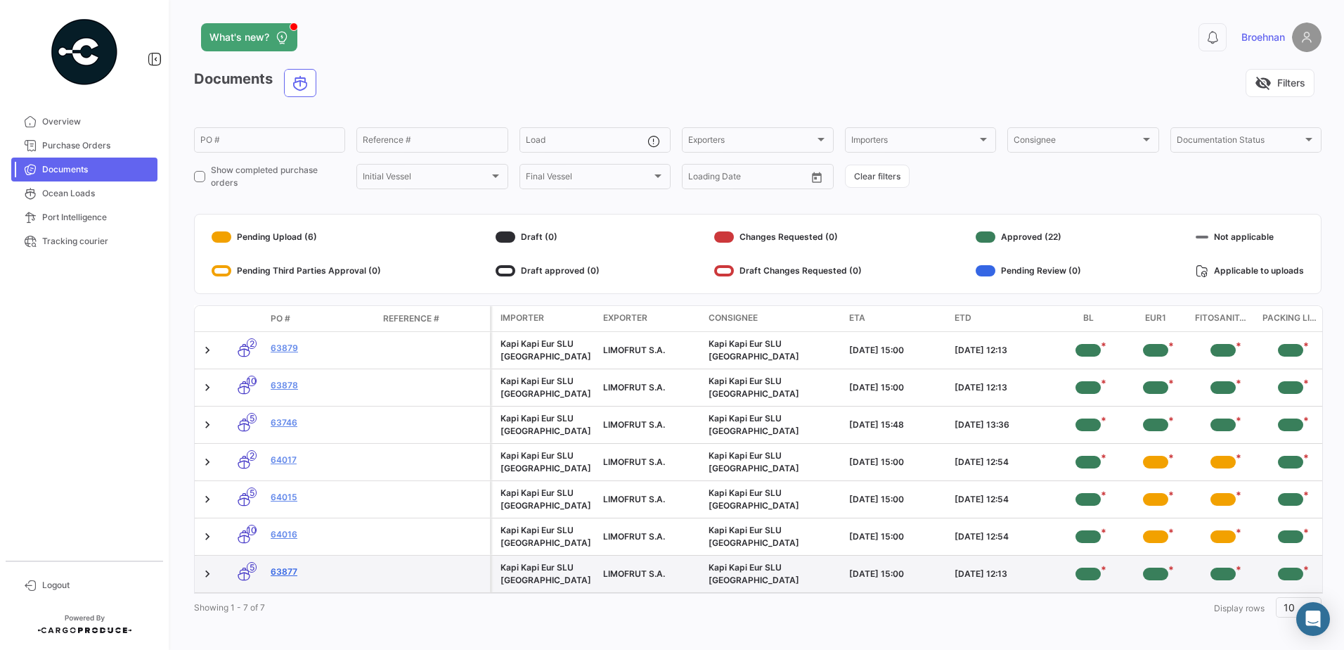  Describe the element at coordinates (817, 177) in the screenshot. I see `button: Open calendar` at that location.